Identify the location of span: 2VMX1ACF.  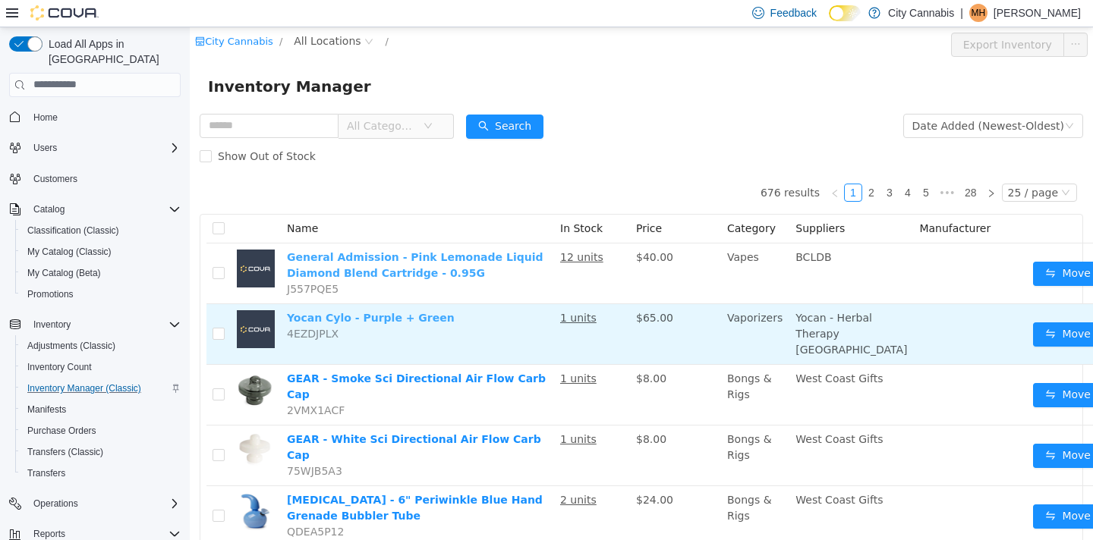
(126, 383).